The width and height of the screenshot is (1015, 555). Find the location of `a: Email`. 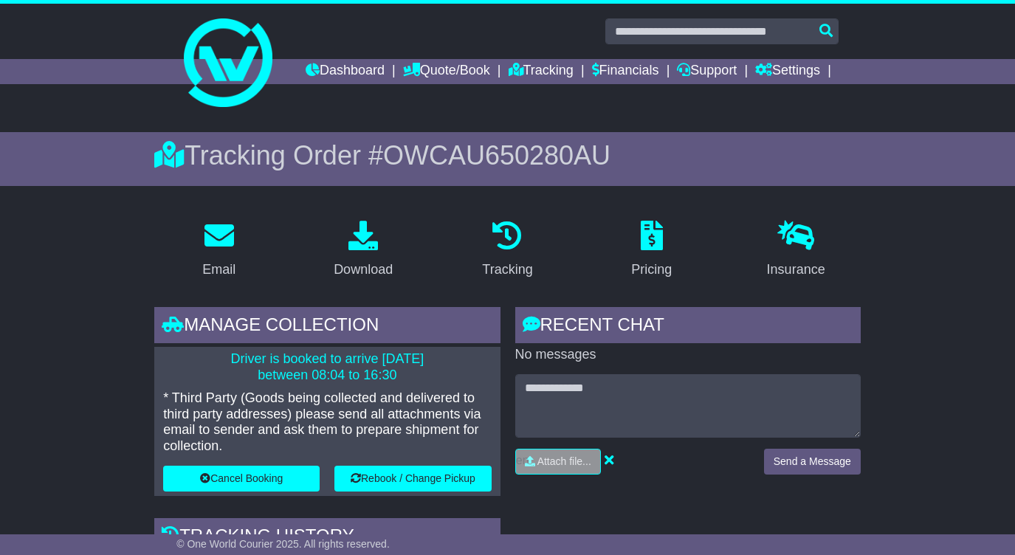

a: Email is located at coordinates (219, 250).